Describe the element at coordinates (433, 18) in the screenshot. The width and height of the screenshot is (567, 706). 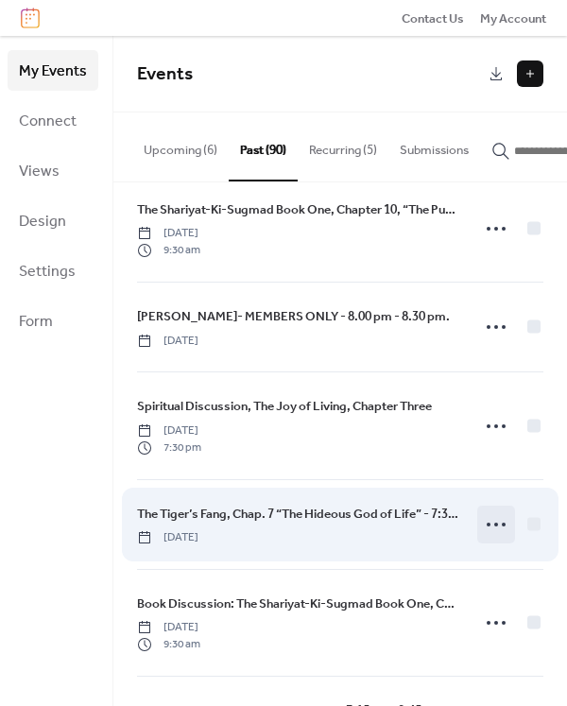
I see `a: Contact Us` at that location.